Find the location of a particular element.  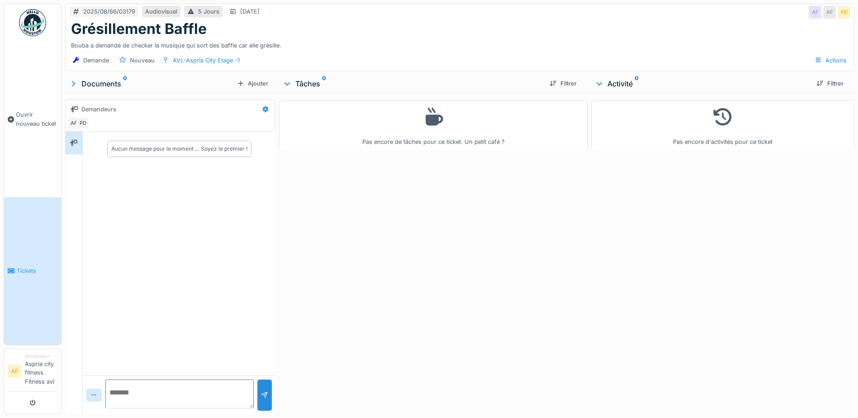

div: Demandeurs is located at coordinates (99, 109).